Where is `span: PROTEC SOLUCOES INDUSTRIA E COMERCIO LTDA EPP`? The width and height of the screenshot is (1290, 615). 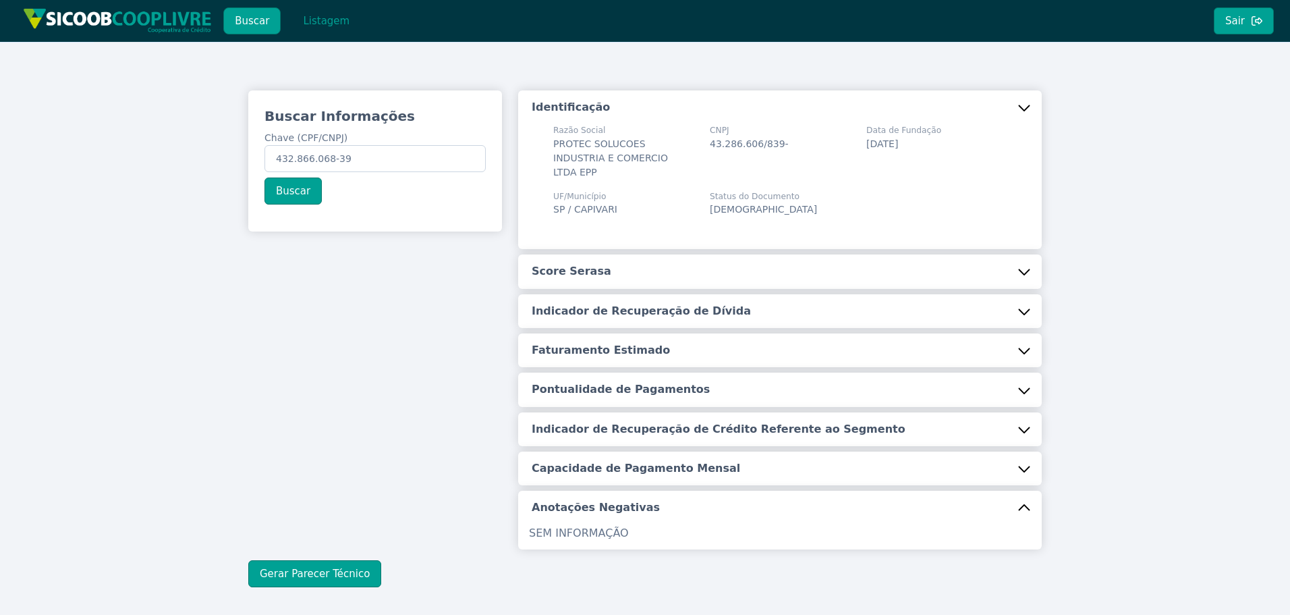 span: PROTEC SOLUCOES INDUSTRIA E COMERCIO LTDA EPP is located at coordinates (611, 158).